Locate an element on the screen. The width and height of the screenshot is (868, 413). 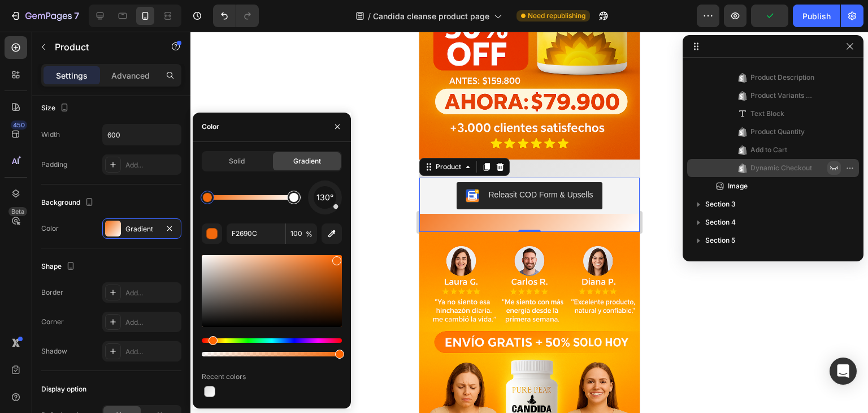
div: Size is located at coordinates (56, 108).